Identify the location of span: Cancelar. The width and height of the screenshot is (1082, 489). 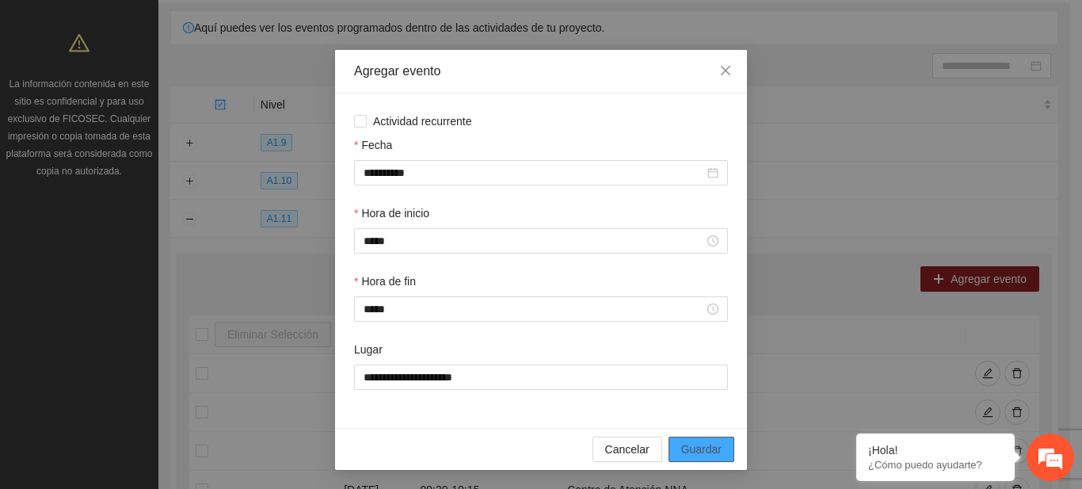
(628, 449).